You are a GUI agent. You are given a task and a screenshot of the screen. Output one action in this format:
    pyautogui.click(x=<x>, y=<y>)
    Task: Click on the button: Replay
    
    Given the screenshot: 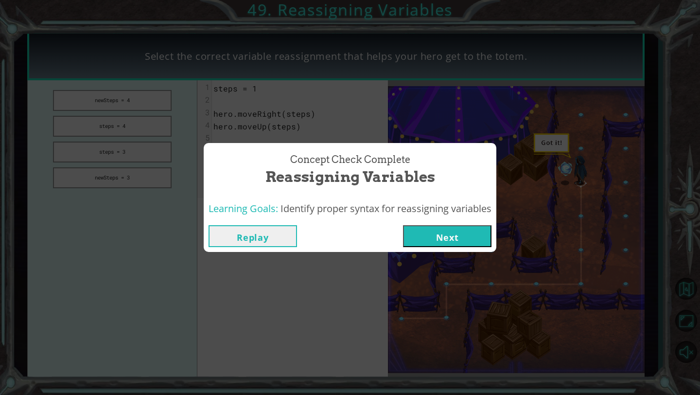 What is the action you would take?
    pyautogui.click(x=253, y=236)
    